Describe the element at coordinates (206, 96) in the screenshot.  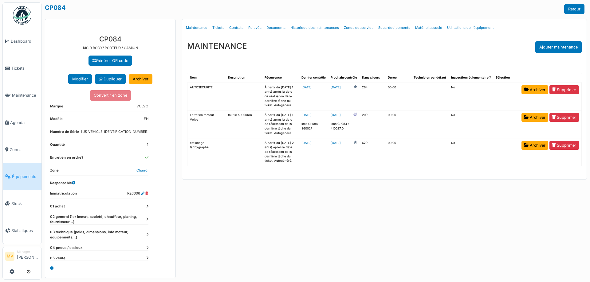
I see `td: AUTOSECURITE` at that location.